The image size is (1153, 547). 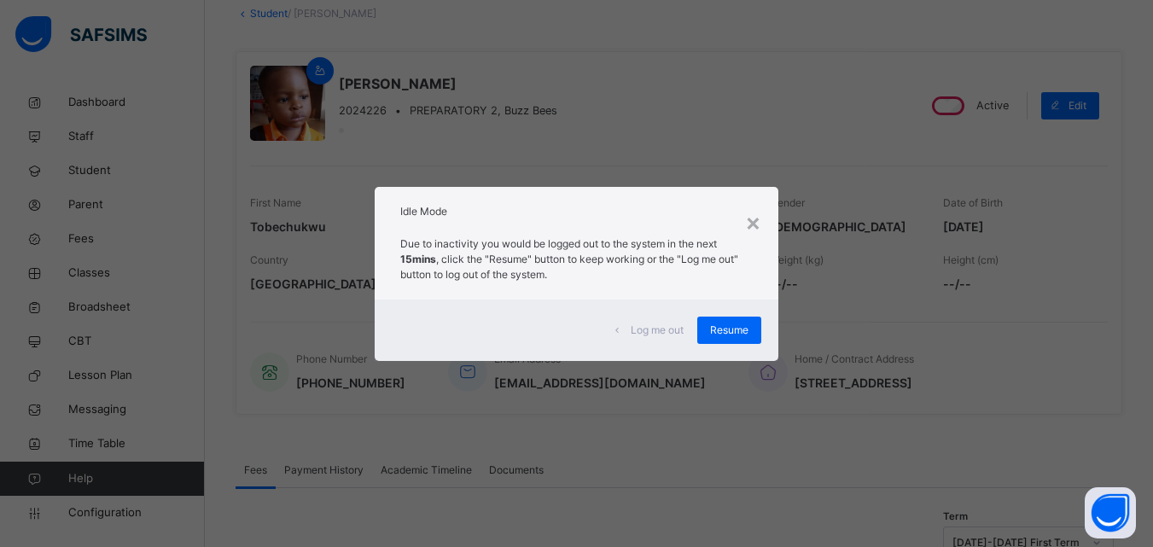 What do you see at coordinates (418, 259) in the screenshot?
I see `strong: 15mins` at bounding box center [418, 259].